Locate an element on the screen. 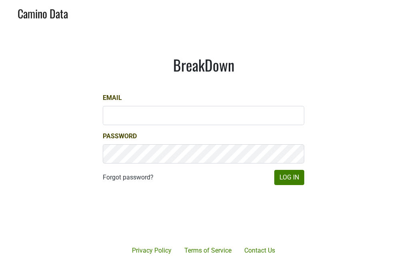  a: Terms of Service is located at coordinates (208, 250).